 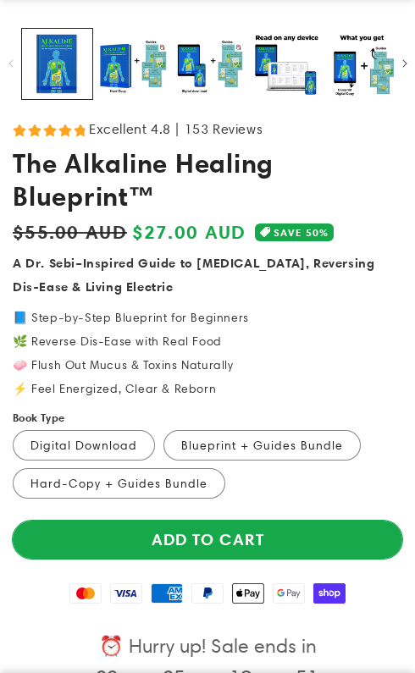 What do you see at coordinates (189, 232) in the screenshot?
I see `span: $27.00 AUD` at bounding box center [189, 232].